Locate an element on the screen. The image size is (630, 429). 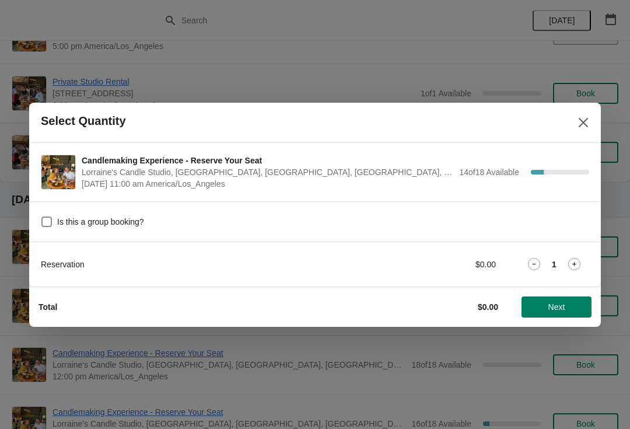
span: Candlemaking Experience - Reserve Your Seat is located at coordinates (267, 160).